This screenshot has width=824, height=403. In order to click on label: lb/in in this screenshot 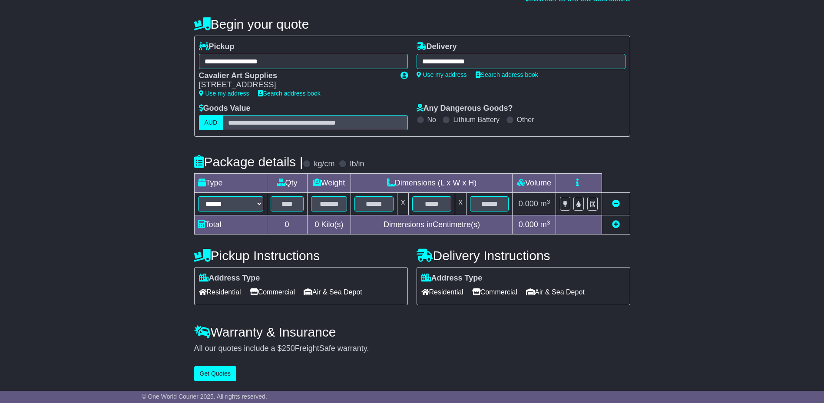, I will do `click(356, 164)`.